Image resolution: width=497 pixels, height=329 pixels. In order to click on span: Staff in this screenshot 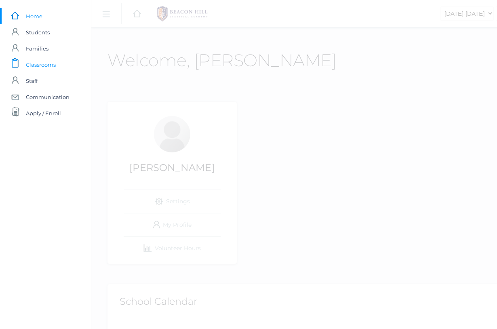, I will do `click(32, 81)`.